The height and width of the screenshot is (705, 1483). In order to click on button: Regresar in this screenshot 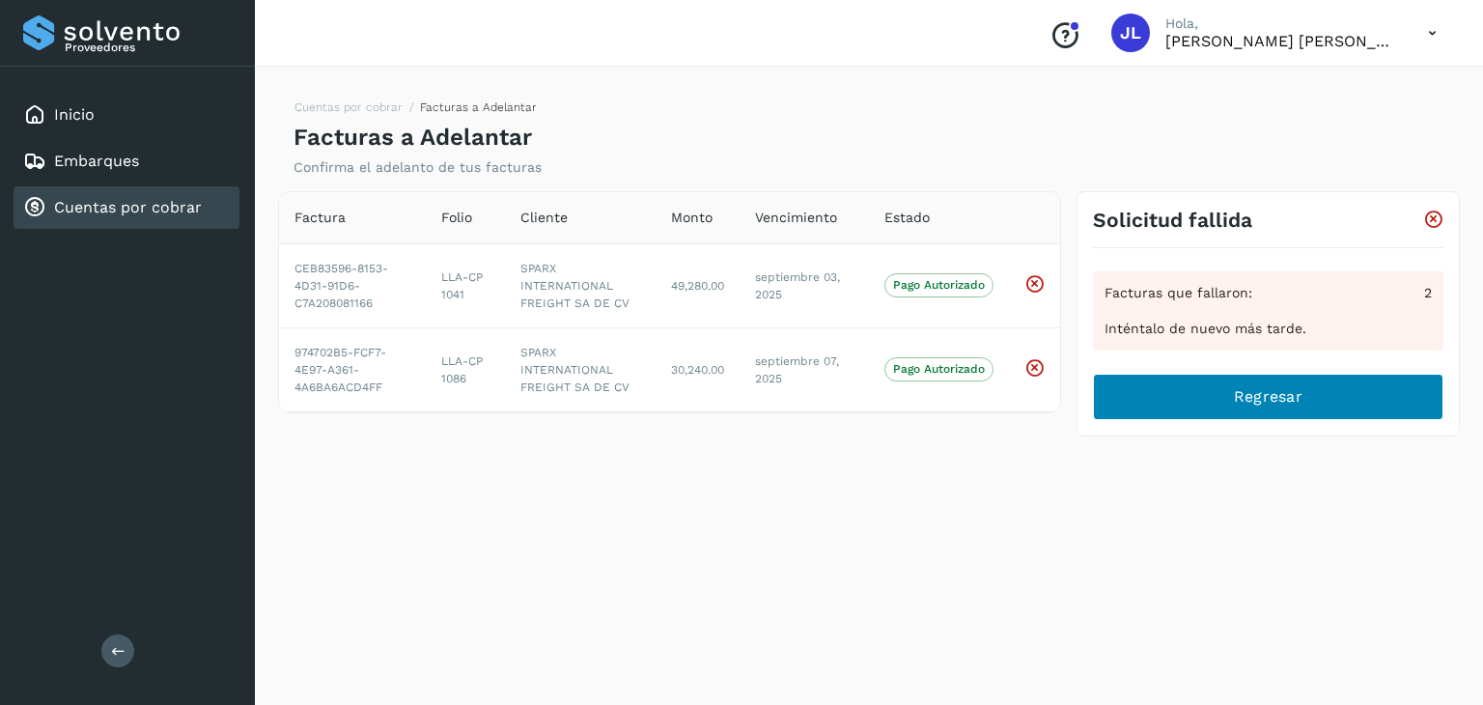, I will do `click(1268, 397)`.